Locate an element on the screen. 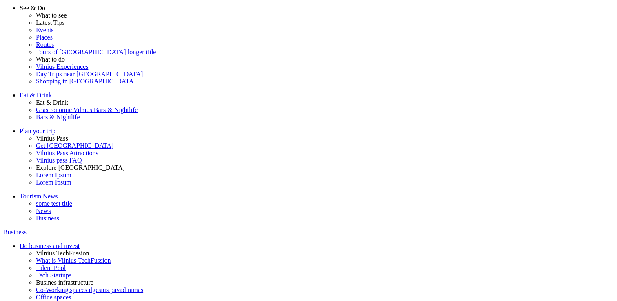  span: Bars & Nightlife is located at coordinates (58, 117).